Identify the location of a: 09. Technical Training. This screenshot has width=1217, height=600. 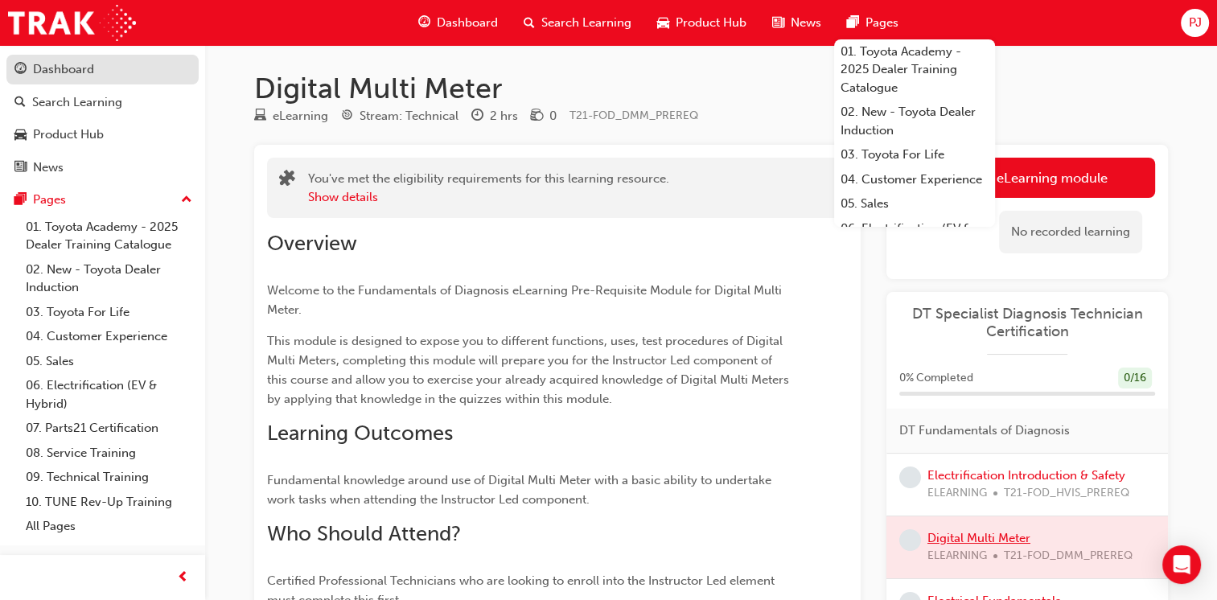
(109, 477).